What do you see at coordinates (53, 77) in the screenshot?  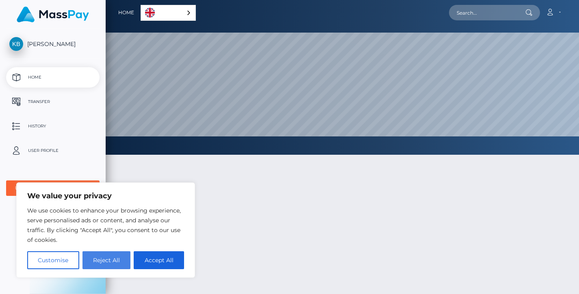 I see `p: Home` at bounding box center [53, 77].